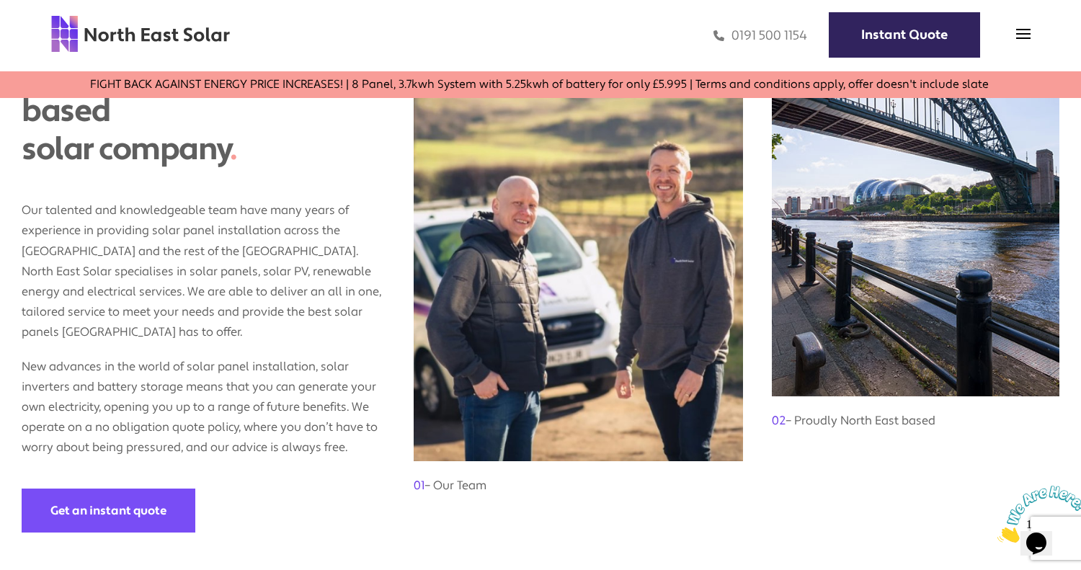 The width and height of the screenshot is (1081, 570). What do you see at coordinates (905, 35) in the screenshot?
I see `a: Instant Quote` at bounding box center [905, 35].